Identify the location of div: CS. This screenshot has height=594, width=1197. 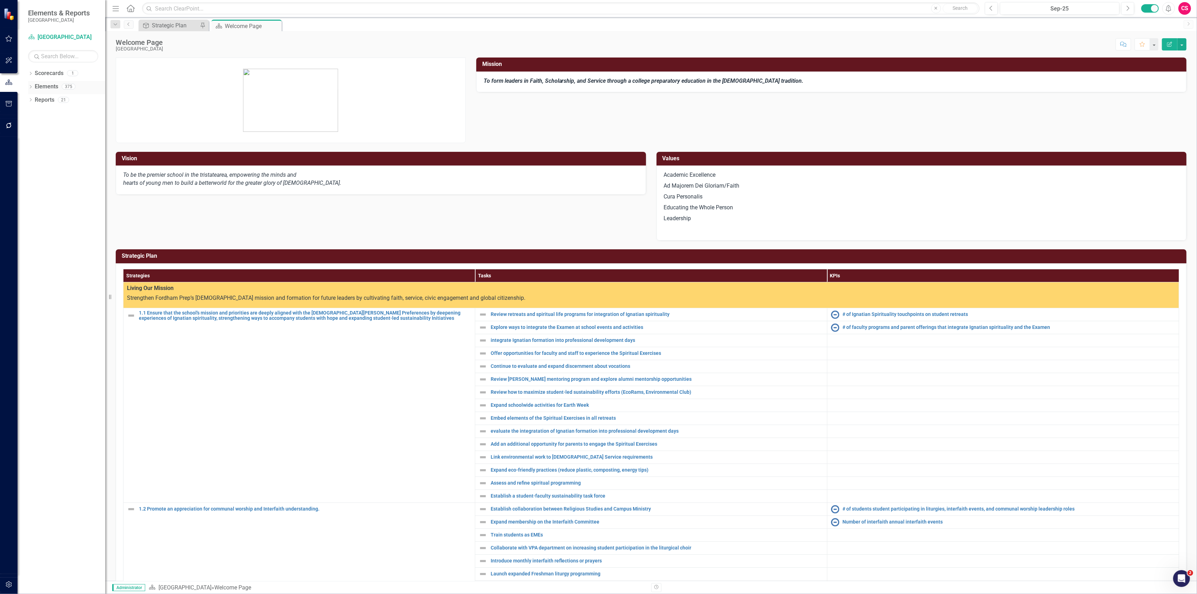
(1185, 8).